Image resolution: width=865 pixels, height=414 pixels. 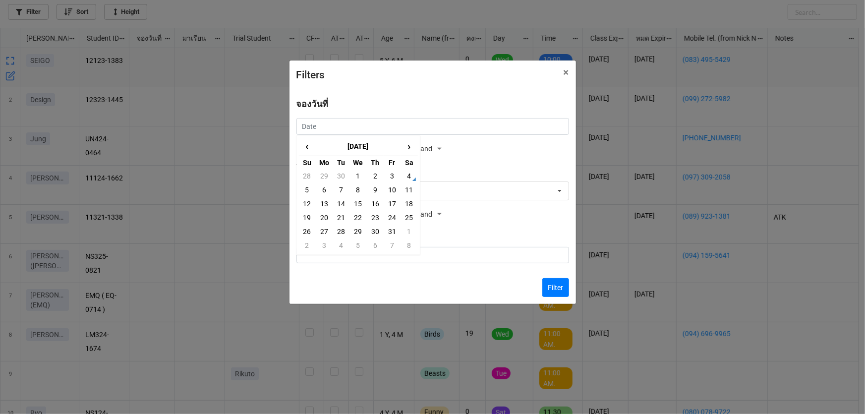 What do you see at coordinates (341, 204) in the screenshot?
I see `td: 14` at bounding box center [341, 204].